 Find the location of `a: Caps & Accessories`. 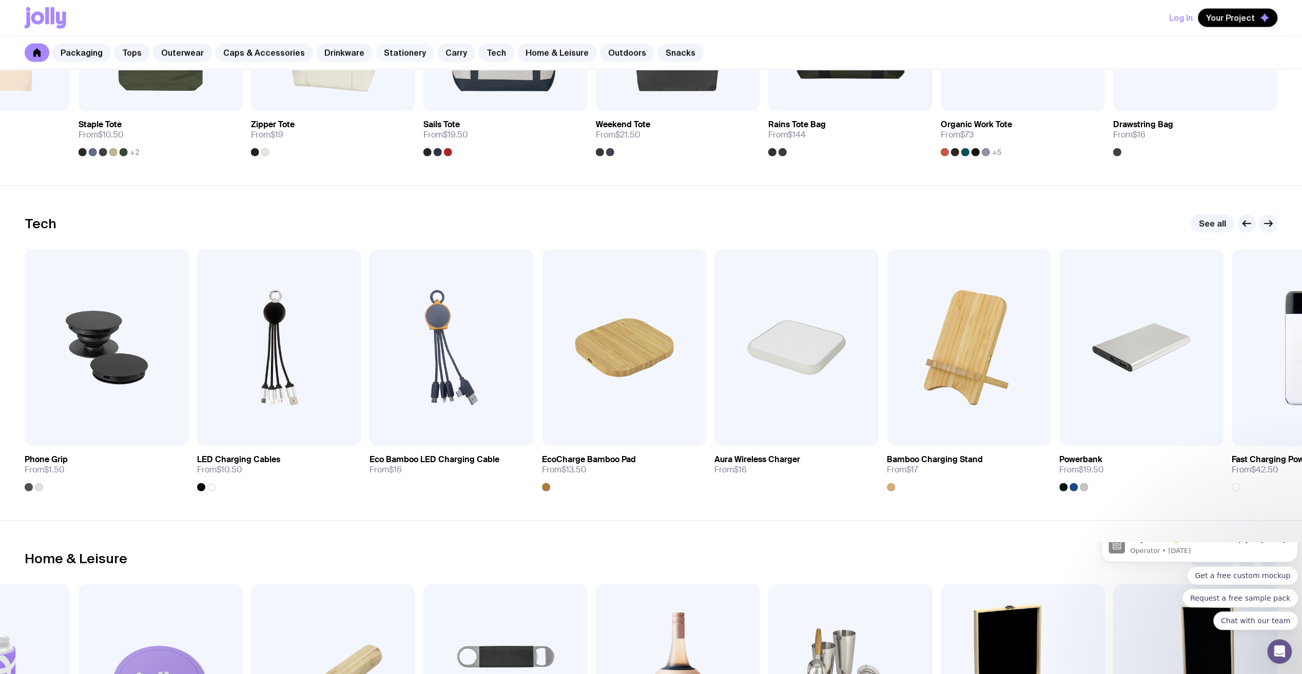

a: Caps & Accessories is located at coordinates (264, 53).